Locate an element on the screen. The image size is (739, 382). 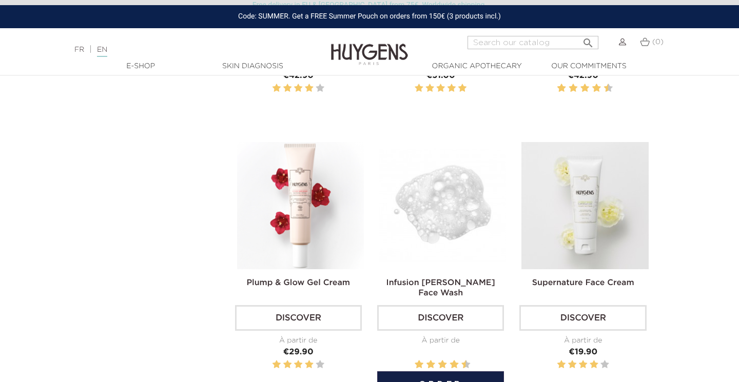
span: €29.90 is located at coordinates (298, 353).